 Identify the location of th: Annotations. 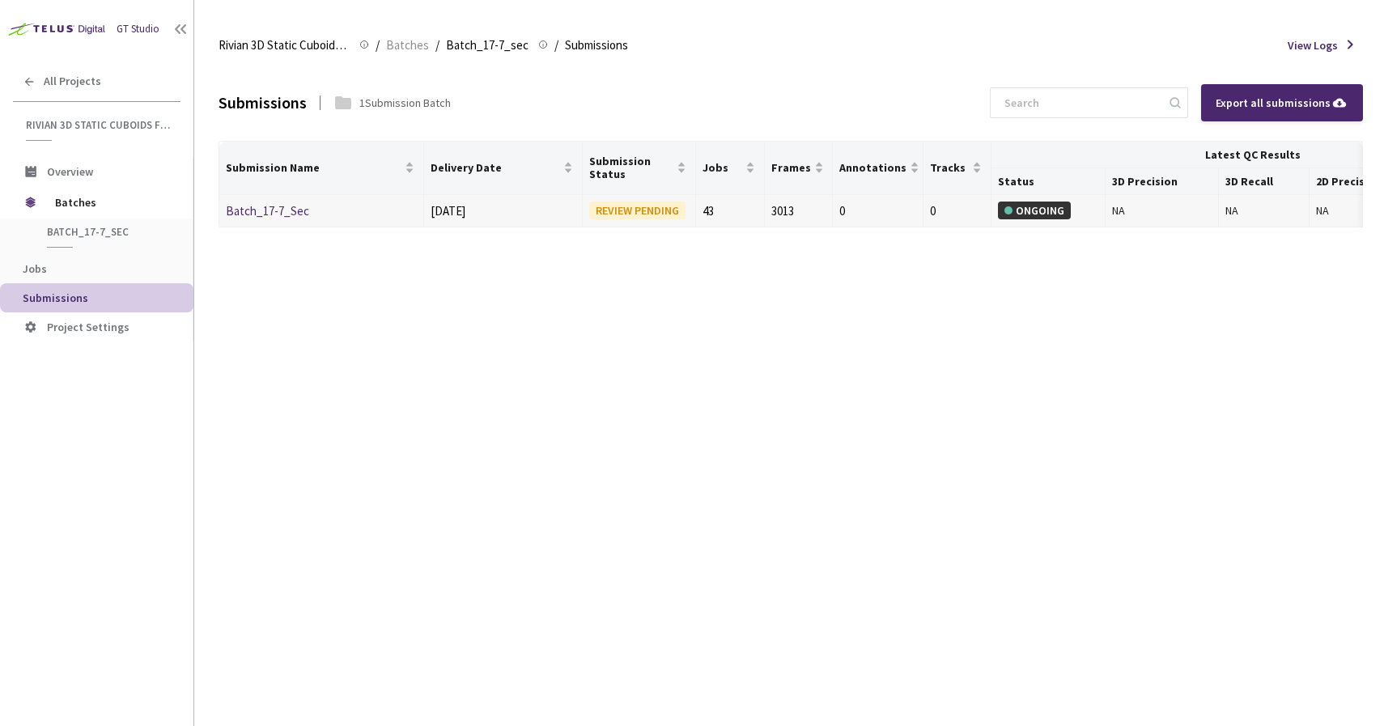
(878, 168).